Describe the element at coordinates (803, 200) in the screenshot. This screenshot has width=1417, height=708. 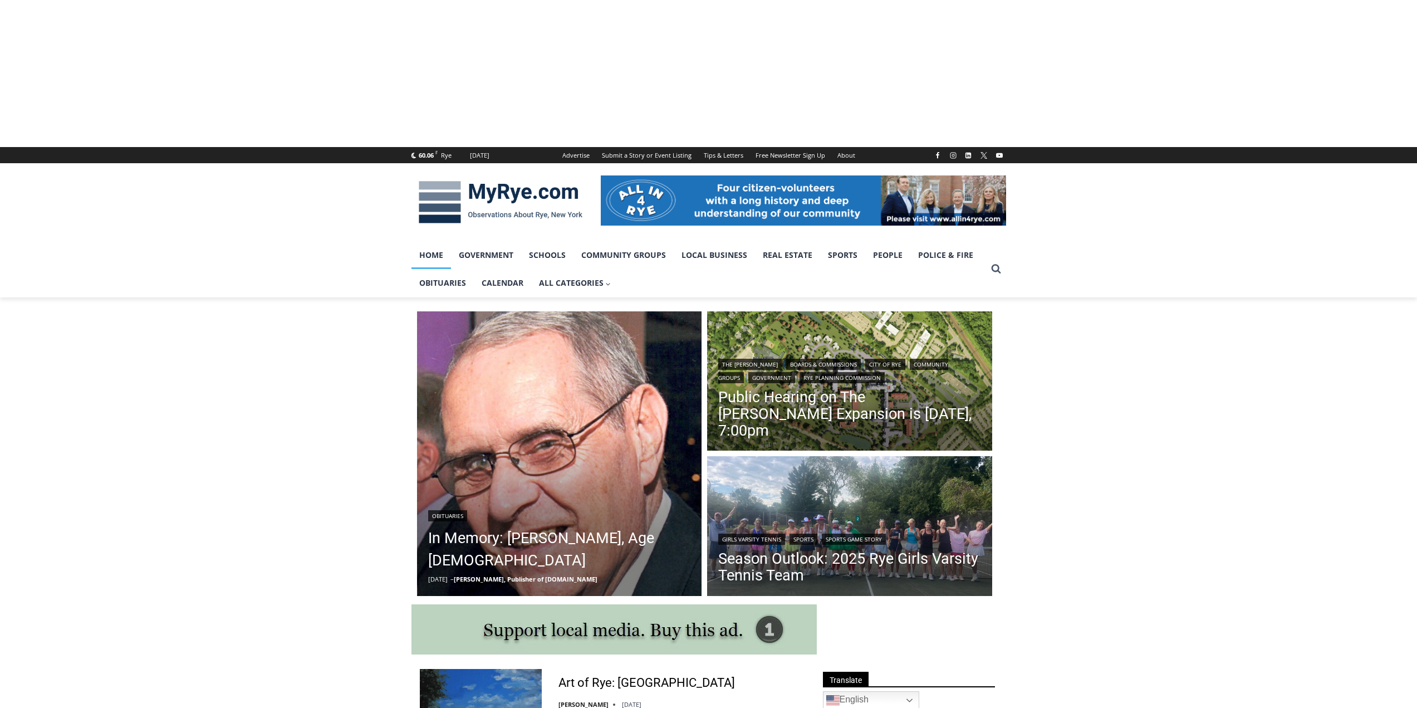
I see `img: All in for Rye` at that location.